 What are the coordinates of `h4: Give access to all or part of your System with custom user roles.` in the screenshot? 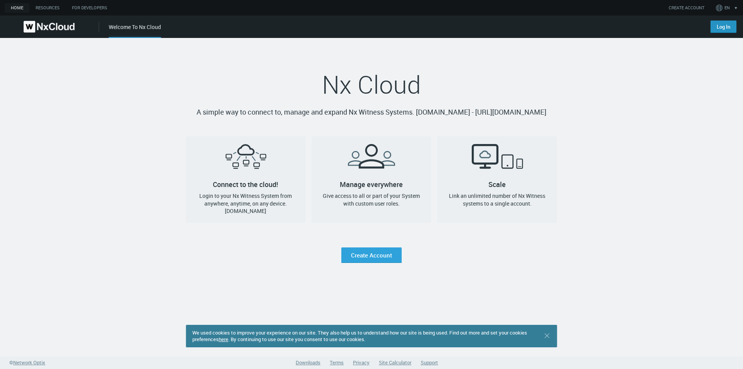 It's located at (371, 199).